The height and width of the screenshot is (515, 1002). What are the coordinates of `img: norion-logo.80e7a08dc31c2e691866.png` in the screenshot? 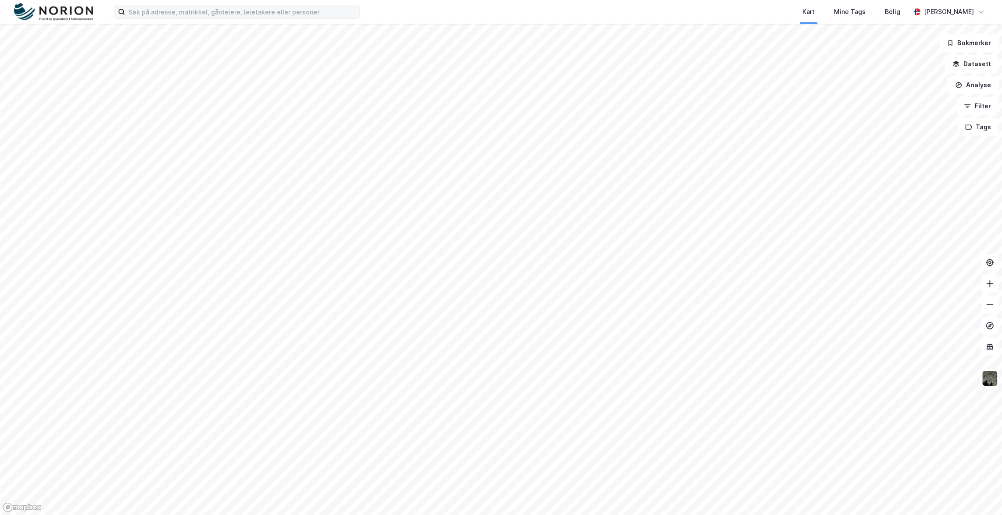 It's located at (53, 12).